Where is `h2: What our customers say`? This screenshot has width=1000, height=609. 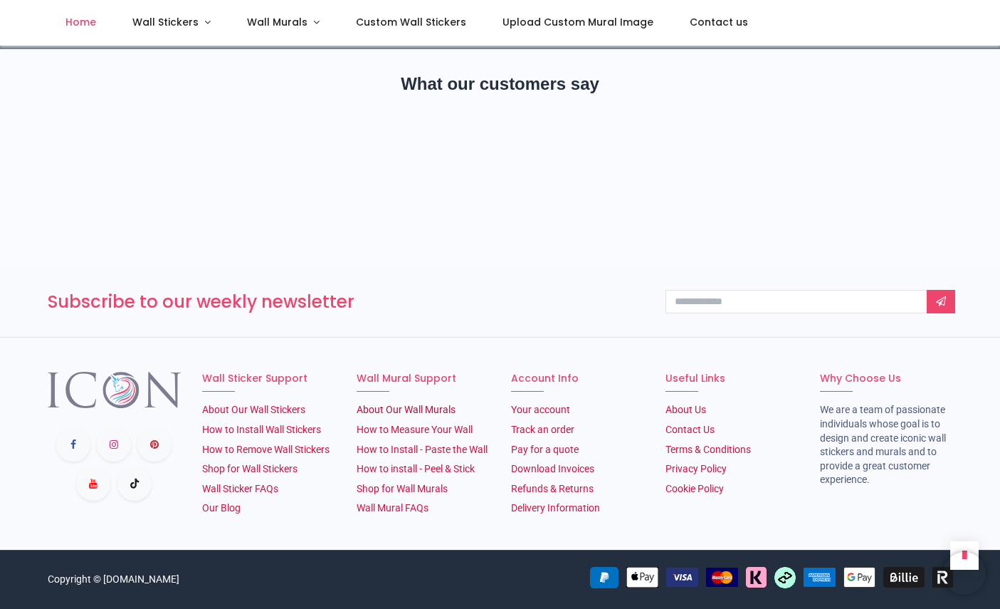
h2: What our customers say is located at coordinates (500, 84).